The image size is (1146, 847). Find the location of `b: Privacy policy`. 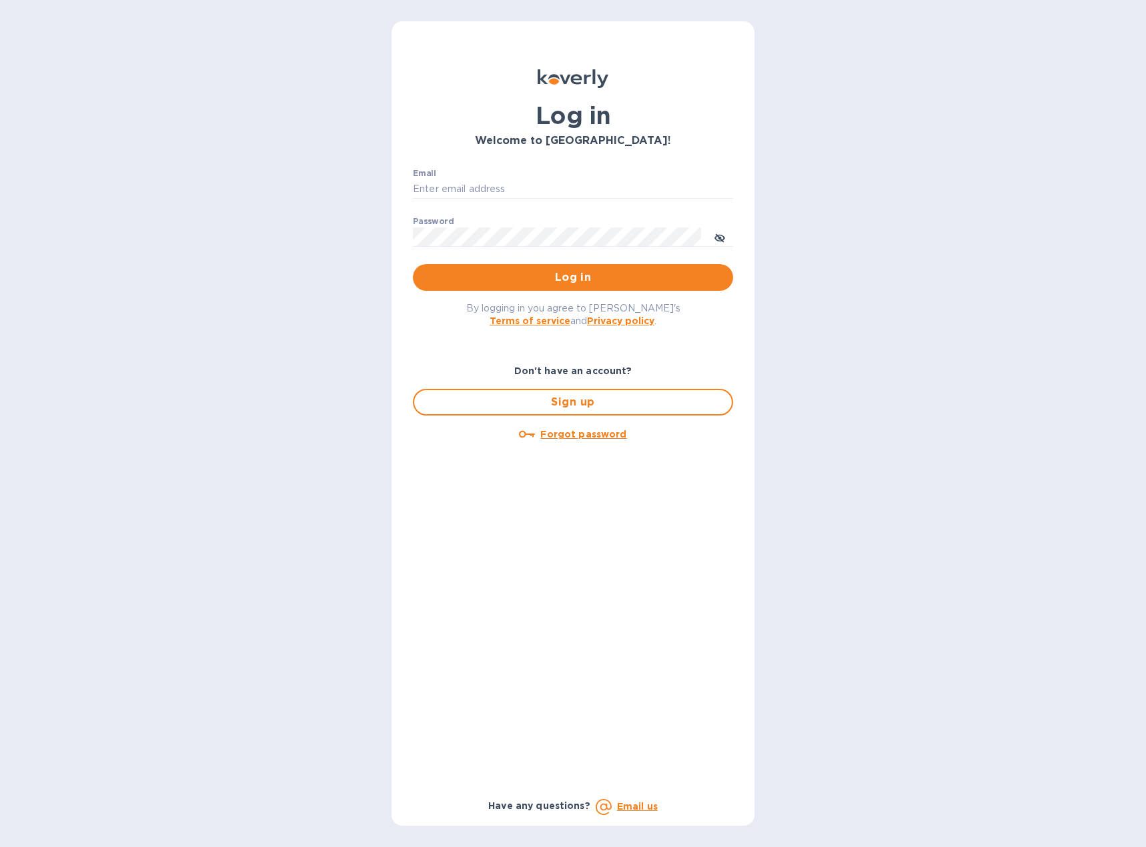

b: Privacy policy is located at coordinates (620, 321).